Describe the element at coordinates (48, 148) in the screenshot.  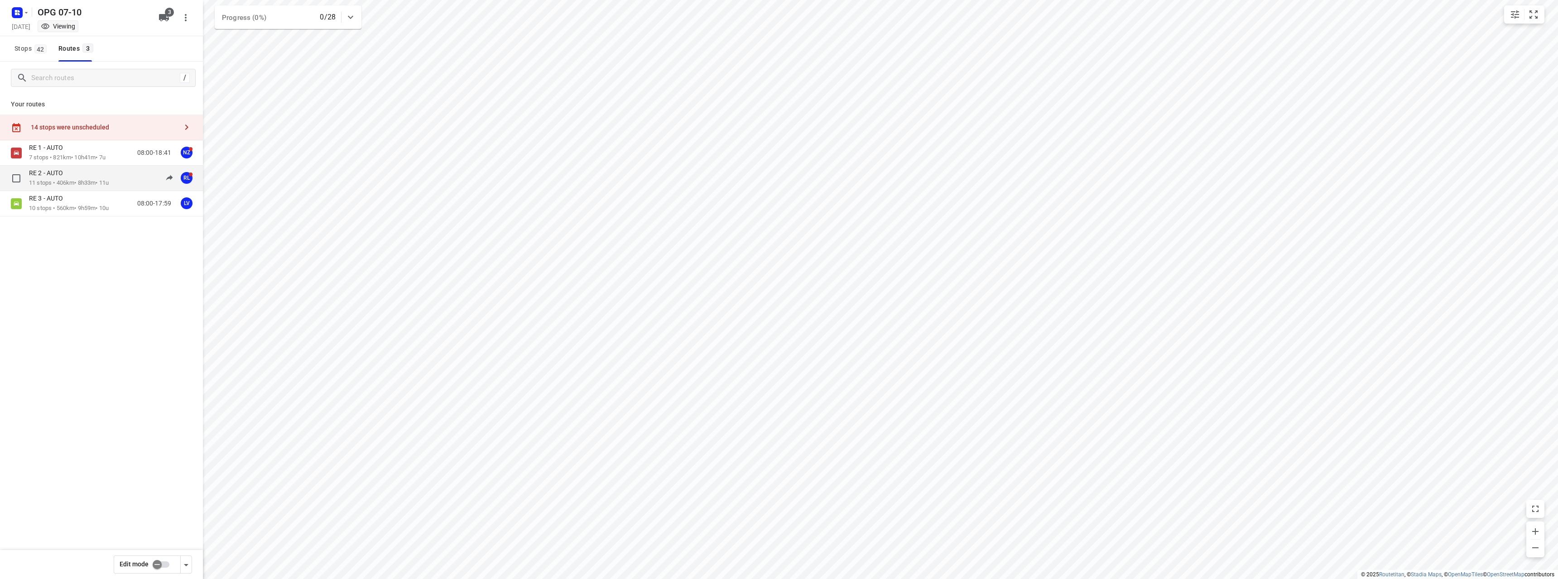
I see `p: RE 1 - AUTO` at that location.